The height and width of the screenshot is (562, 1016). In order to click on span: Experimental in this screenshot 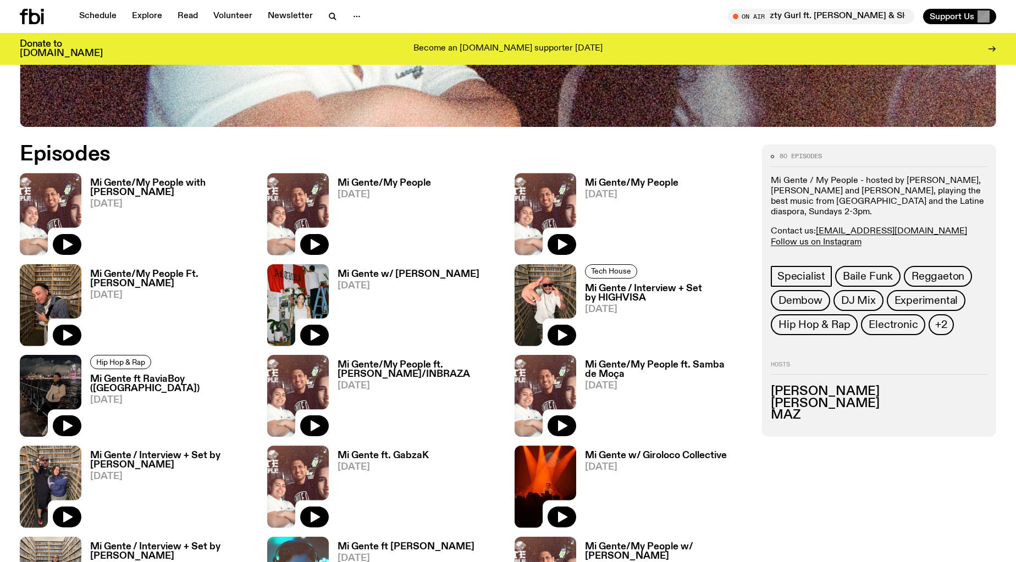, I will do `click(926, 301)`.